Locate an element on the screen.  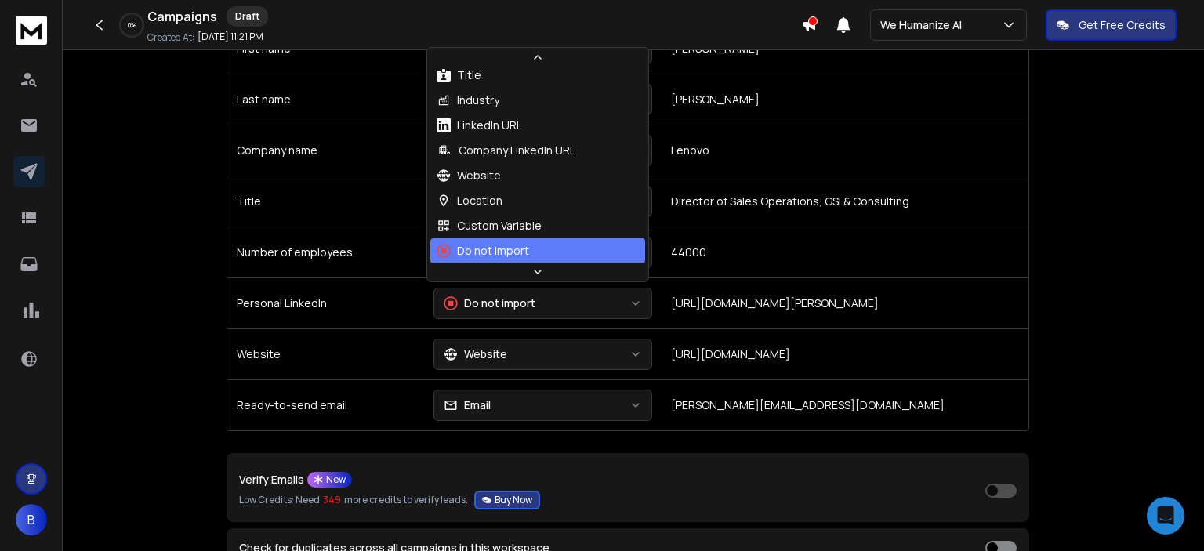
td: Title is located at coordinates (325, 201).